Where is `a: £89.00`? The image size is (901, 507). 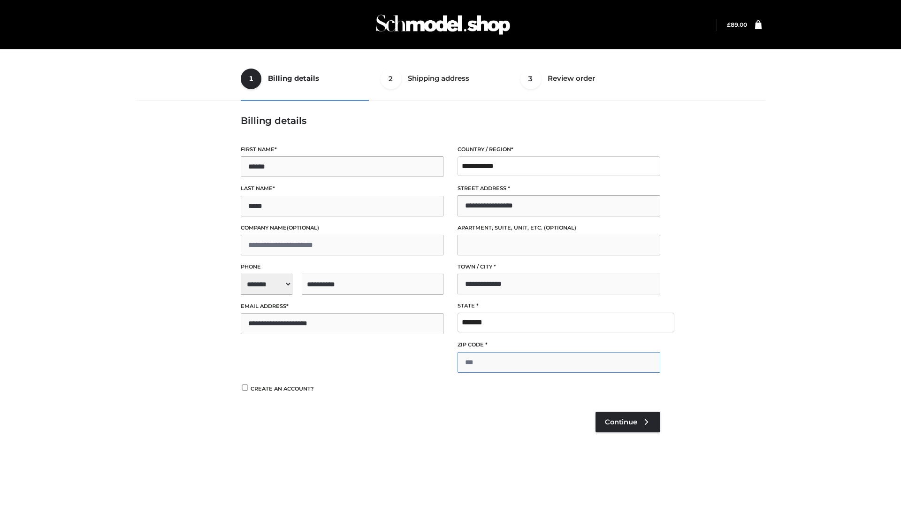
a: £89.00 is located at coordinates (736, 24).